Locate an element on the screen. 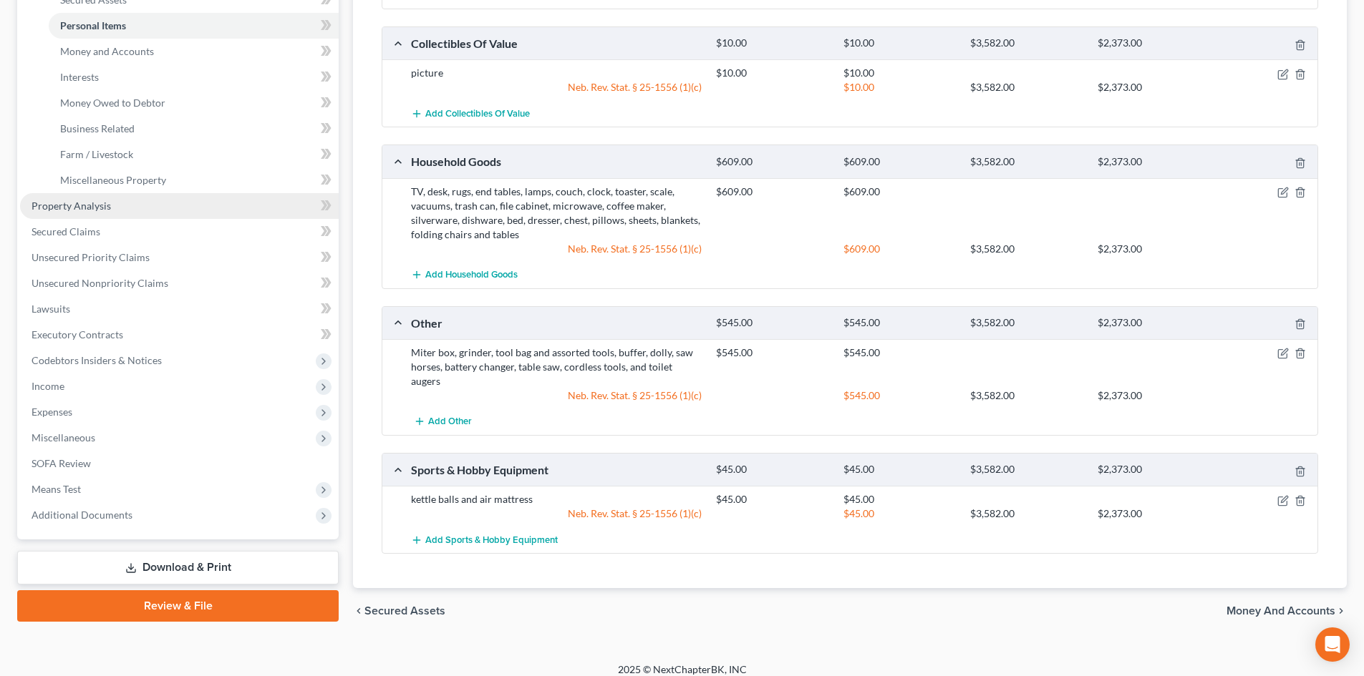 Image resolution: width=1364 pixels, height=676 pixels. a: Property Analysis is located at coordinates (179, 206).